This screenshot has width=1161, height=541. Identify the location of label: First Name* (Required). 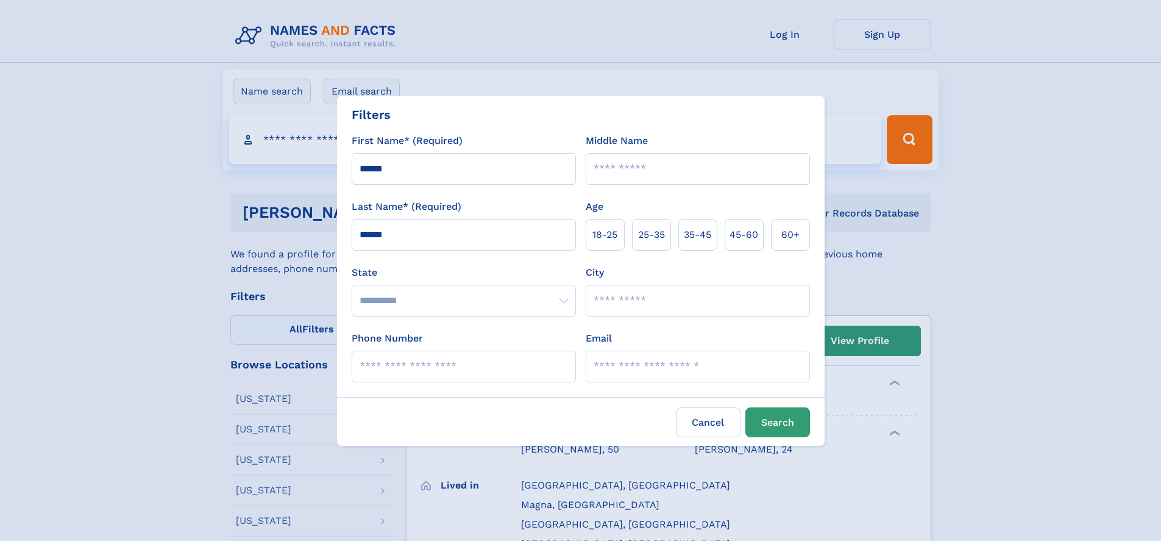
(407, 141).